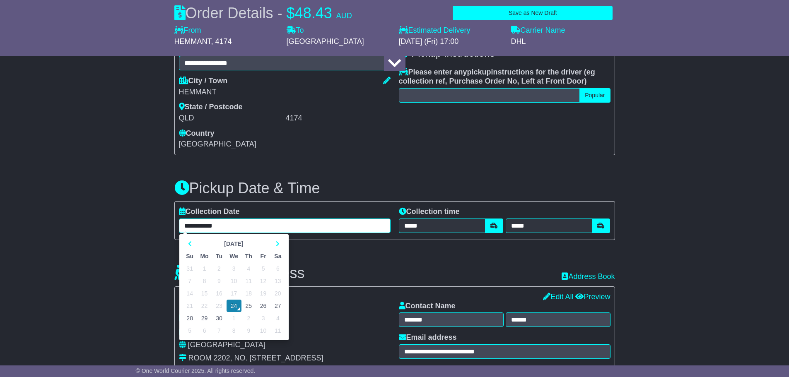  I want to click on td: 26, so click(263, 306).